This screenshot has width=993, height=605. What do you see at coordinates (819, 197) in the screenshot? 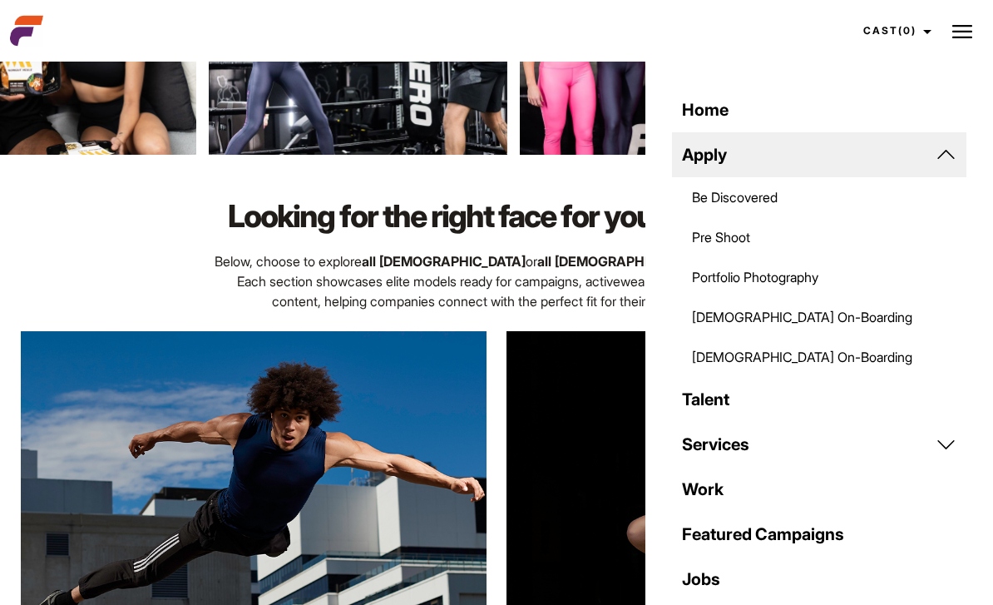
I see `a: Be Discovered` at bounding box center [819, 197].